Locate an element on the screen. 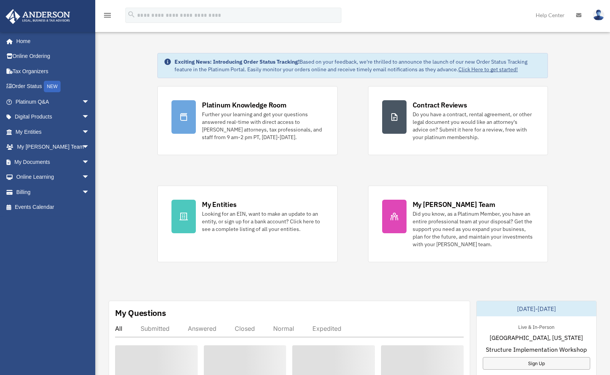  div: Did you know, as a Platinum Member, you have an entire professional team at your disposal? Get th... is located at coordinates (473, 229).